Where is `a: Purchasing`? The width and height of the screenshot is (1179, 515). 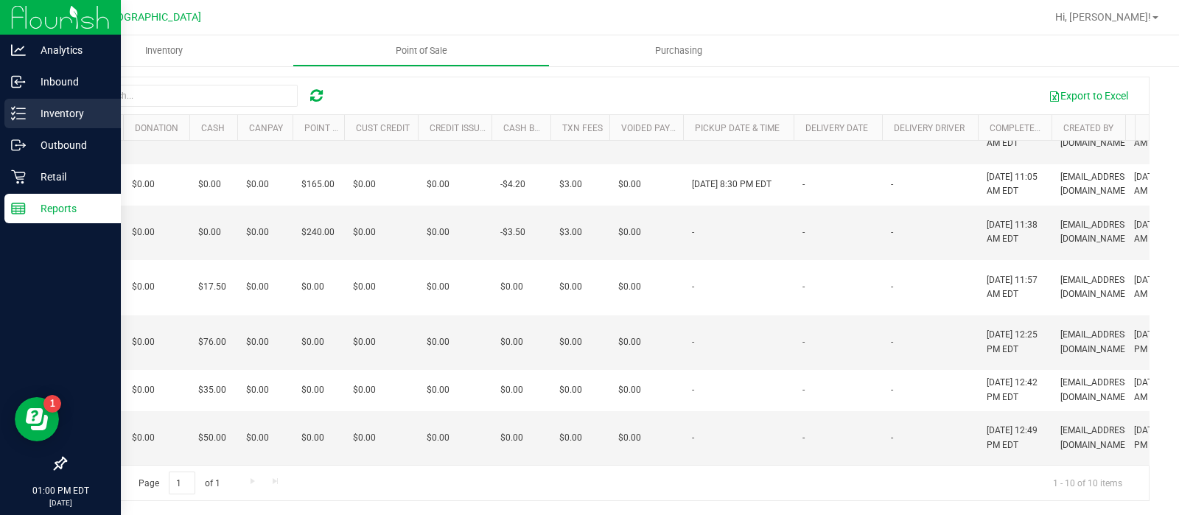 a: Purchasing is located at coordinates (678, 51).